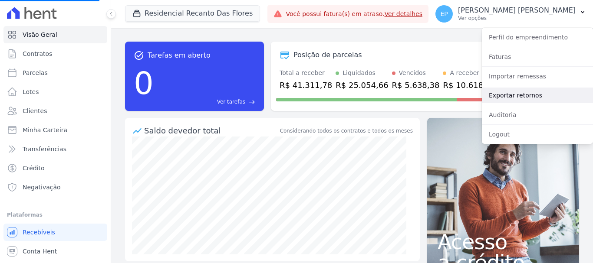 The width and height of the screenshot is (593, 263). I want to click on span: Tarefas em aberto, so click(179, 56).